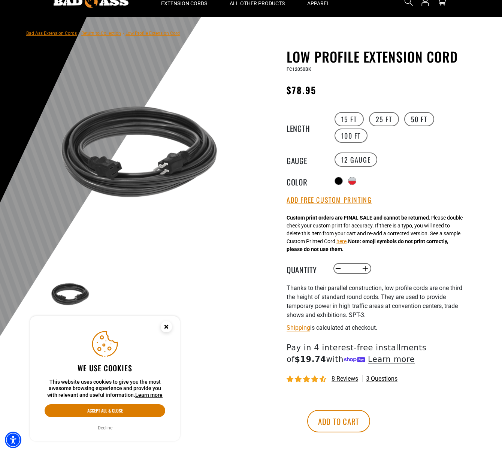 The height and width of the screenshot is (453, 502). Describe the element at coordinates (349, 119) in the screenshot. I see `label: 15 FT` at that location.